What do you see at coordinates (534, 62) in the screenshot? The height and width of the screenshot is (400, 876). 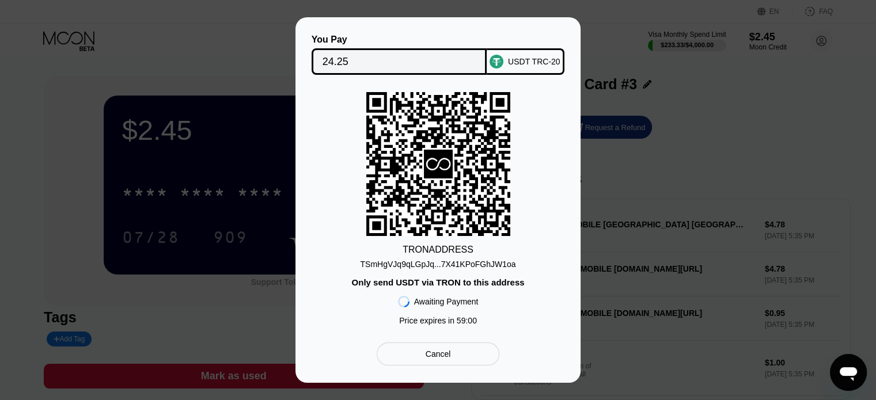 I see `div: USDT TRC-20` at bounding box center [534, 62].